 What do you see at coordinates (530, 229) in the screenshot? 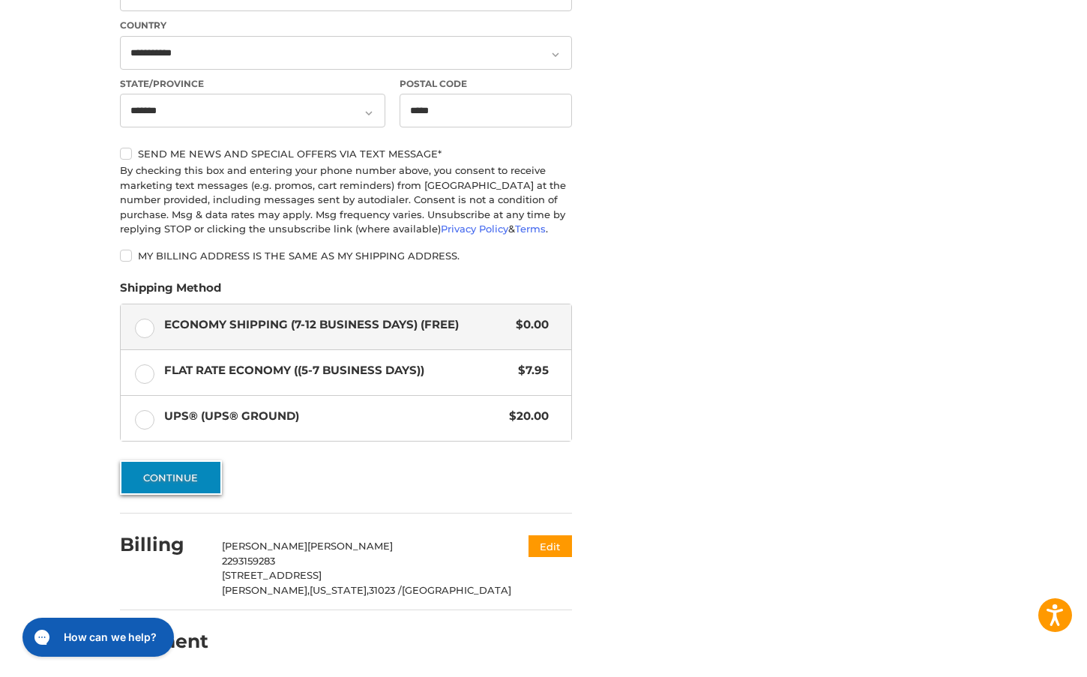
I see `a: Terms` at bounding box center [530, 229].